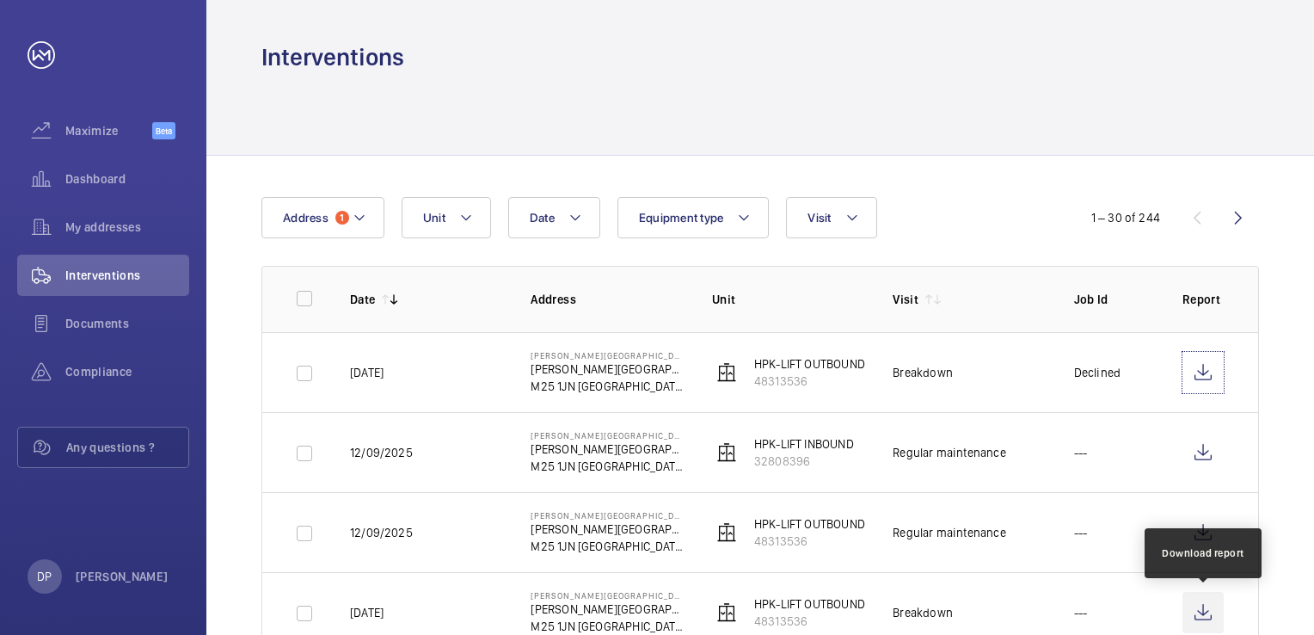  Describe the element at coordinates (804, 461) in the screenshot. I see `p: 32808396` at that location.